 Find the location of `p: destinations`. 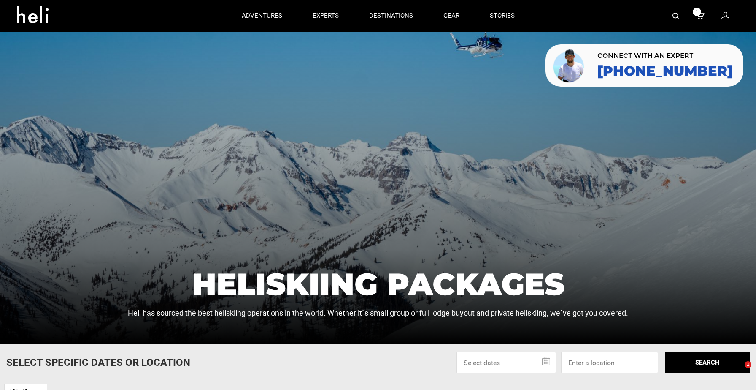

p: destinations is located at coordinates (391, 16).